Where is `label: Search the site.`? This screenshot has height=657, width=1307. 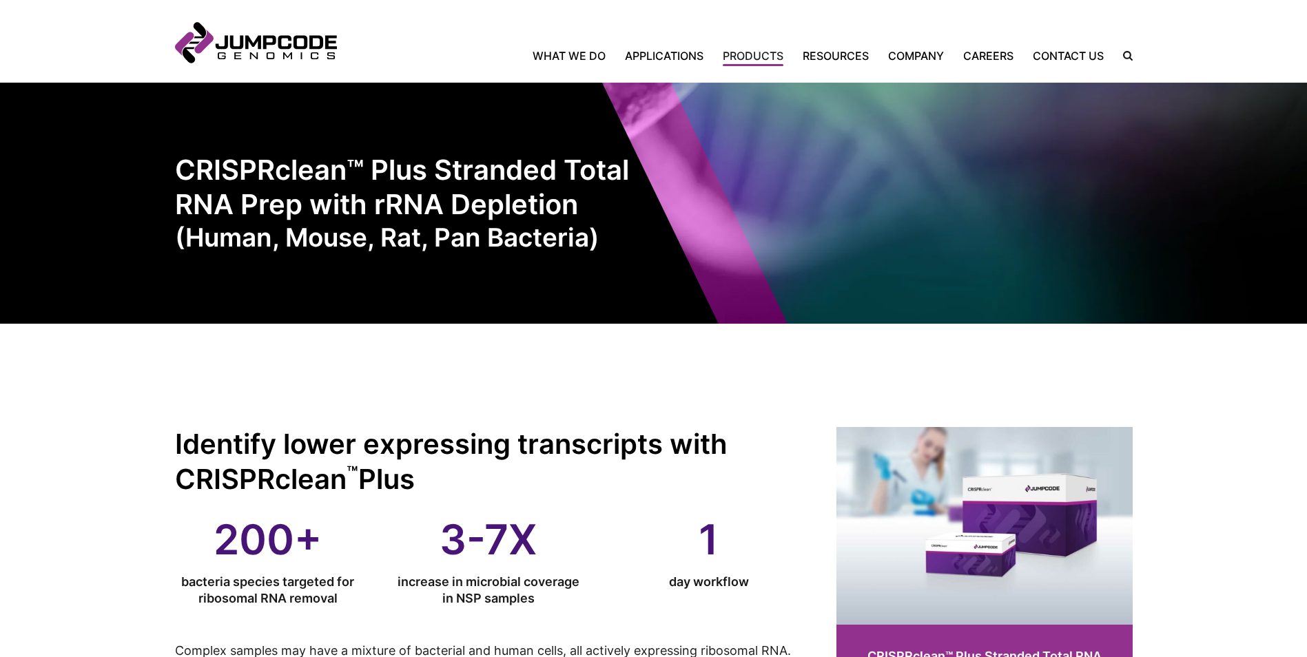
label: Search the site. is located at coordinates (1123, 56).